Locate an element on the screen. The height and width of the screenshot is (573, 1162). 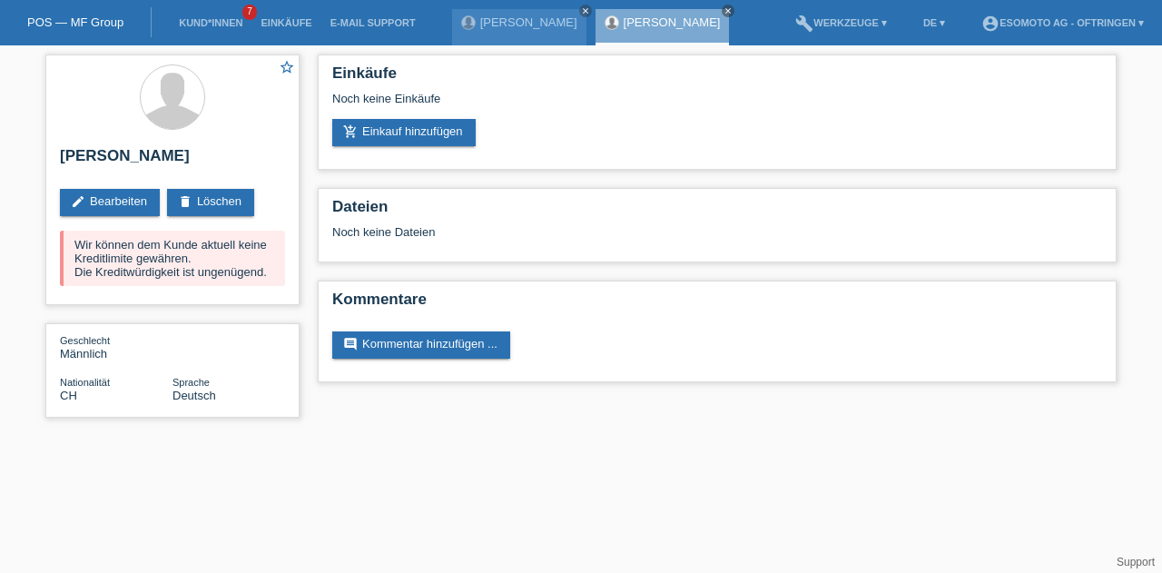
a: deleteLöschen is located at coordinates (211, 202).